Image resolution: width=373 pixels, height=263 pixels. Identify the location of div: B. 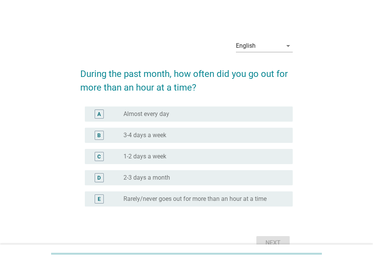
(99, 135).